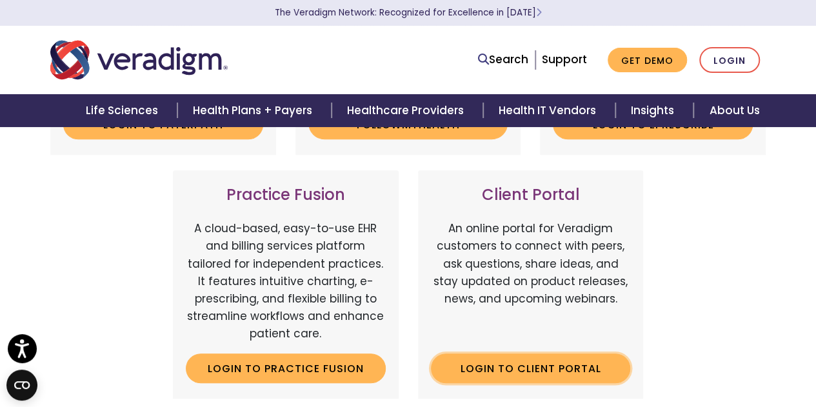  What do you see at coordinates (254, 110) in the screenshot?
I see `a: Health Plans + Payers` at bounding box center [254, 110].